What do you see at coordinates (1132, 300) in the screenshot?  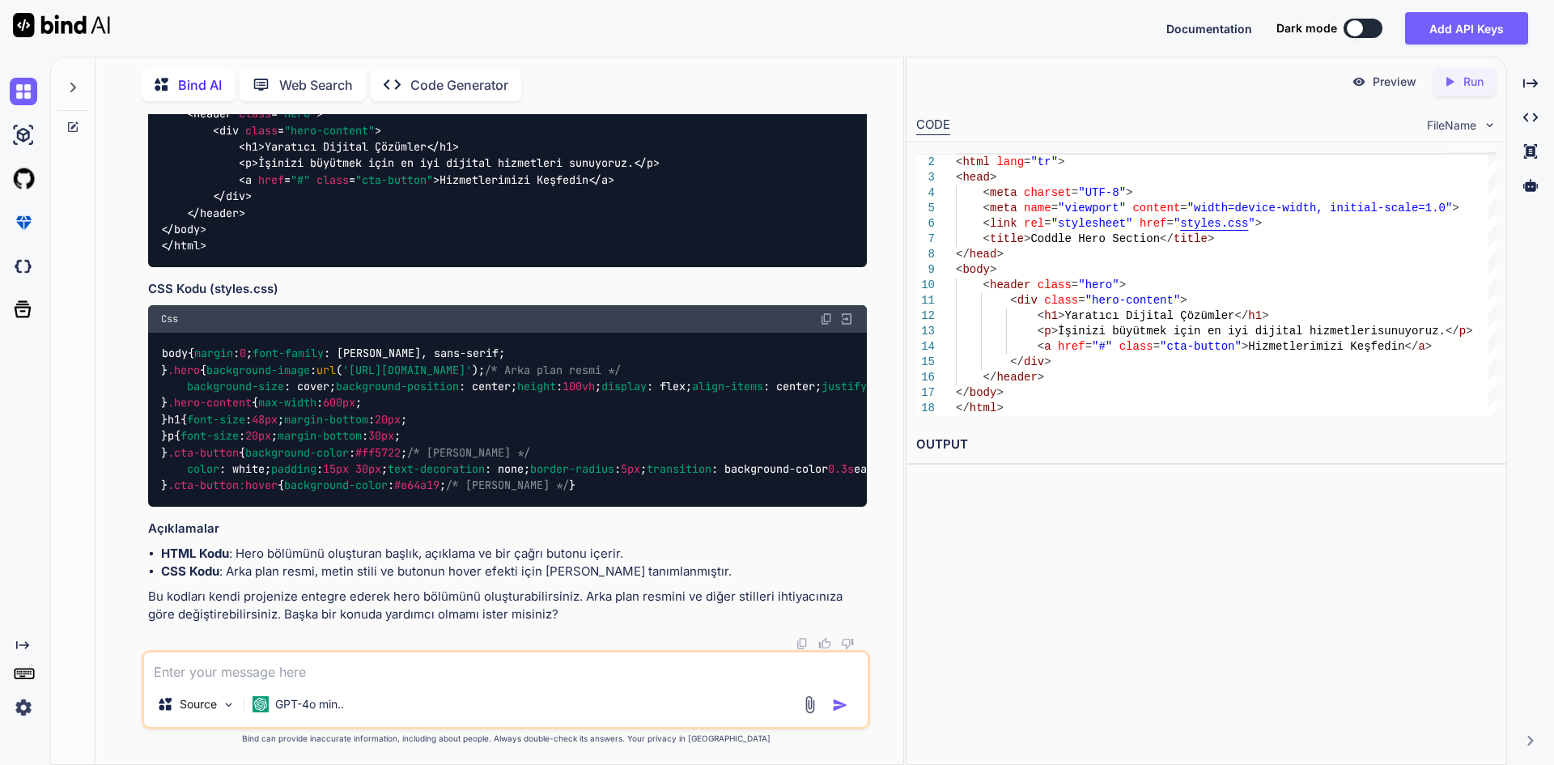 I see `span: "hero-content"` at bounding box center [1132, 300].